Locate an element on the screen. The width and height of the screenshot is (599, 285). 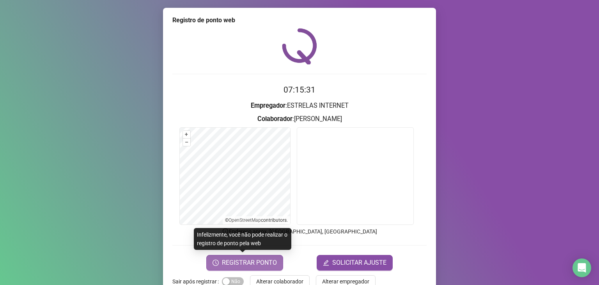
button: REGISTRAR PONTO is located at coordinates (245, 263).